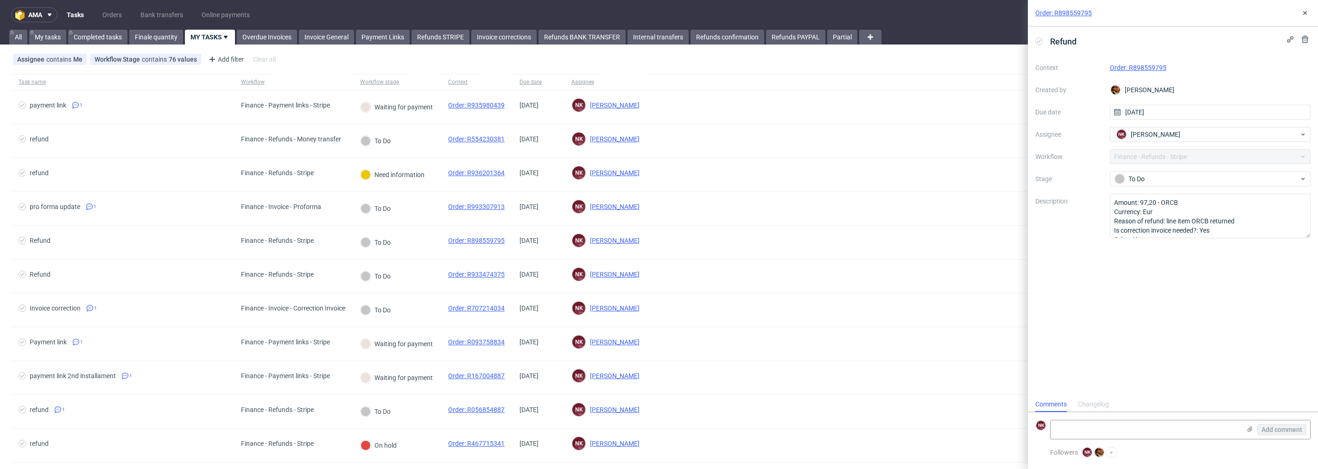 The image size is (1318, 469). Describe the element at coordinates (35, 15) in the screenshot. I see `span: ama` at that location.